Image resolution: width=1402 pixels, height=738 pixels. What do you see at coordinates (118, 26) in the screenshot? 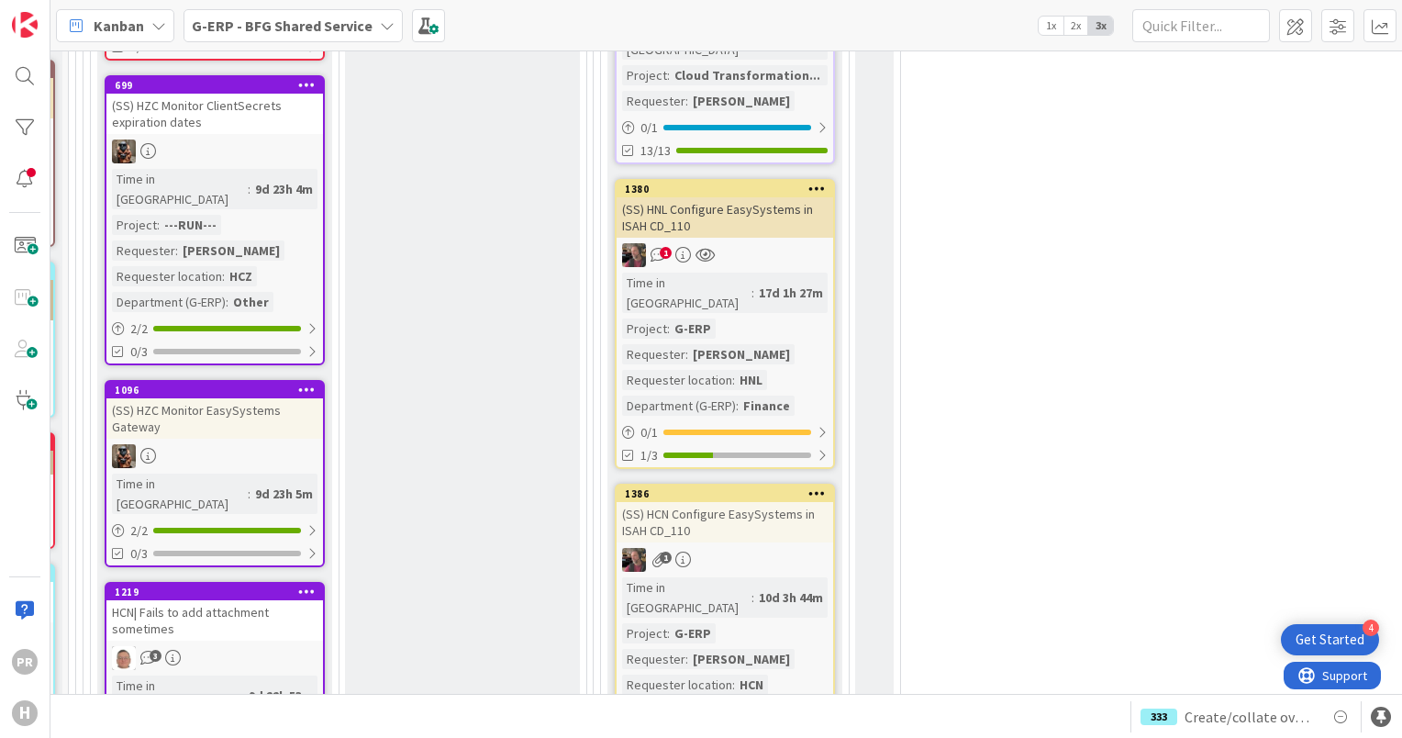
I see `span: Kanban` at bounding box center [118, 26].